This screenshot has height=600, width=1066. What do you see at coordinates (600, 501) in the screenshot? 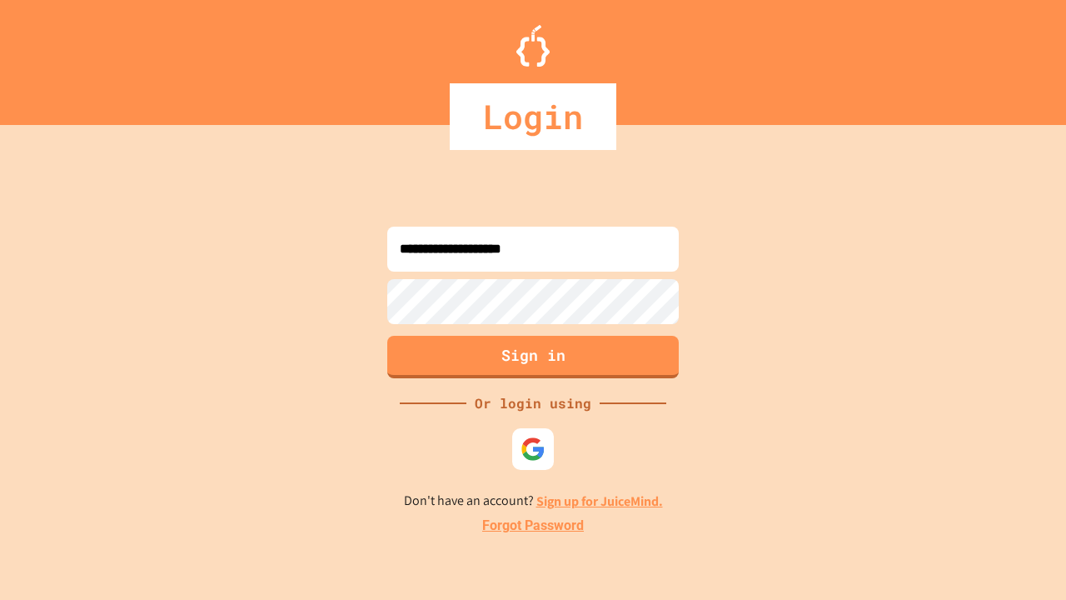
I see `a: Sign up for JuiceMind.` at bounding box center [600, 501].